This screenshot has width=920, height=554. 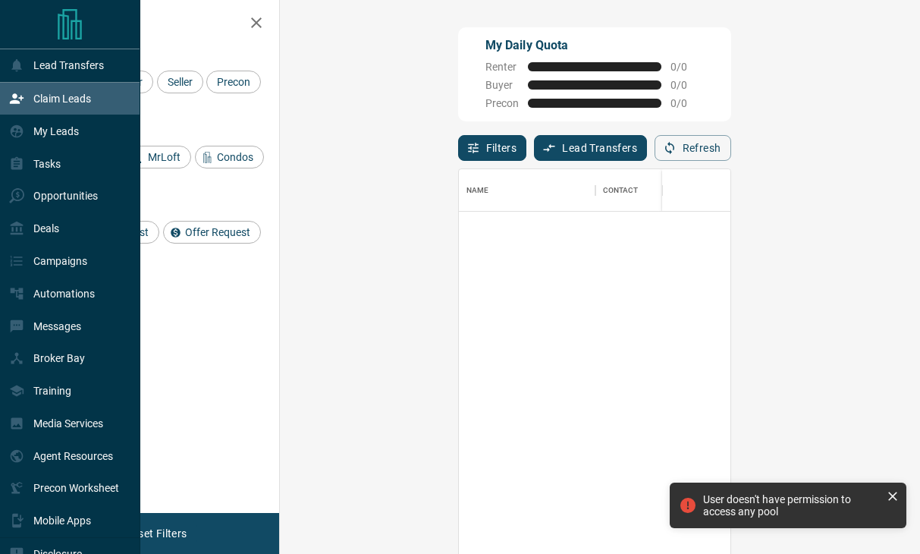 What do you see at coordinates (502, 67) in the screenshot?
I see `span: Renter` at bounding box center [502, 67].